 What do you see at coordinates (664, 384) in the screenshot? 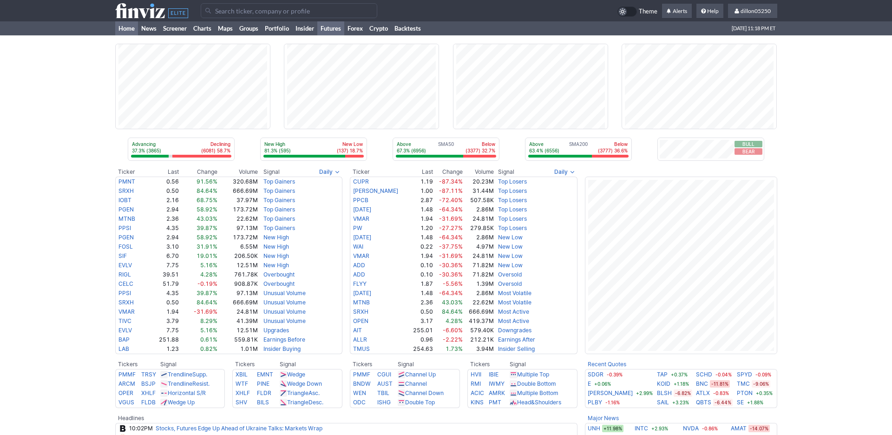
I see `a: KOID` at bounding box center [664, 384].